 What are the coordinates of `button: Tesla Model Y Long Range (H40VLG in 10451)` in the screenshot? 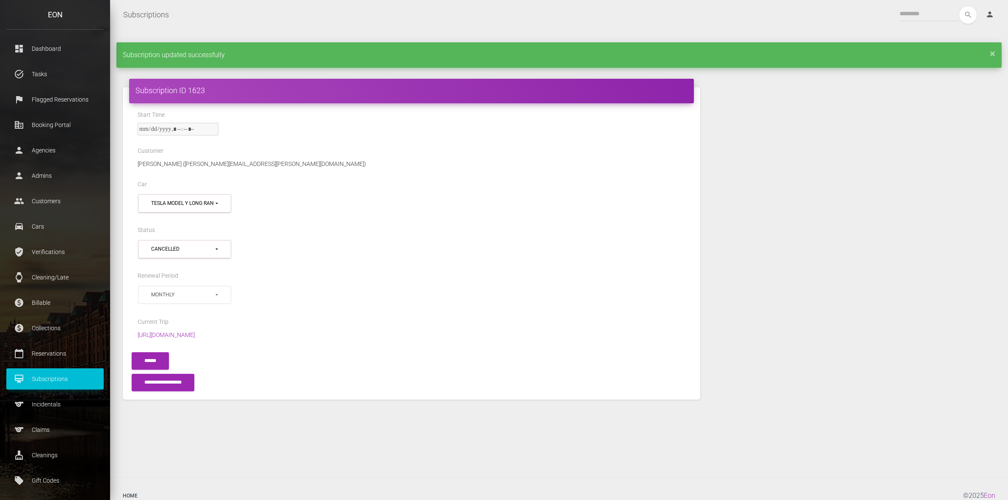 It's located at (185, 203).